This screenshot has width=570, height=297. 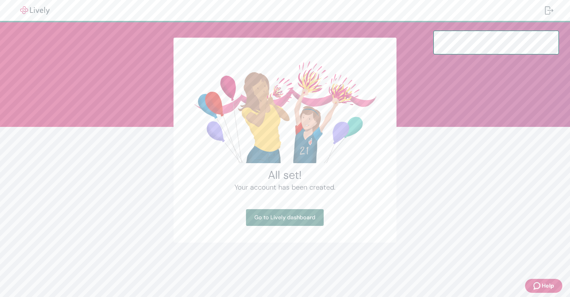 What do you see at coordinates (285, 175) in the screenshot?
I see `h2: All set!` at bounding box center [285, 175].